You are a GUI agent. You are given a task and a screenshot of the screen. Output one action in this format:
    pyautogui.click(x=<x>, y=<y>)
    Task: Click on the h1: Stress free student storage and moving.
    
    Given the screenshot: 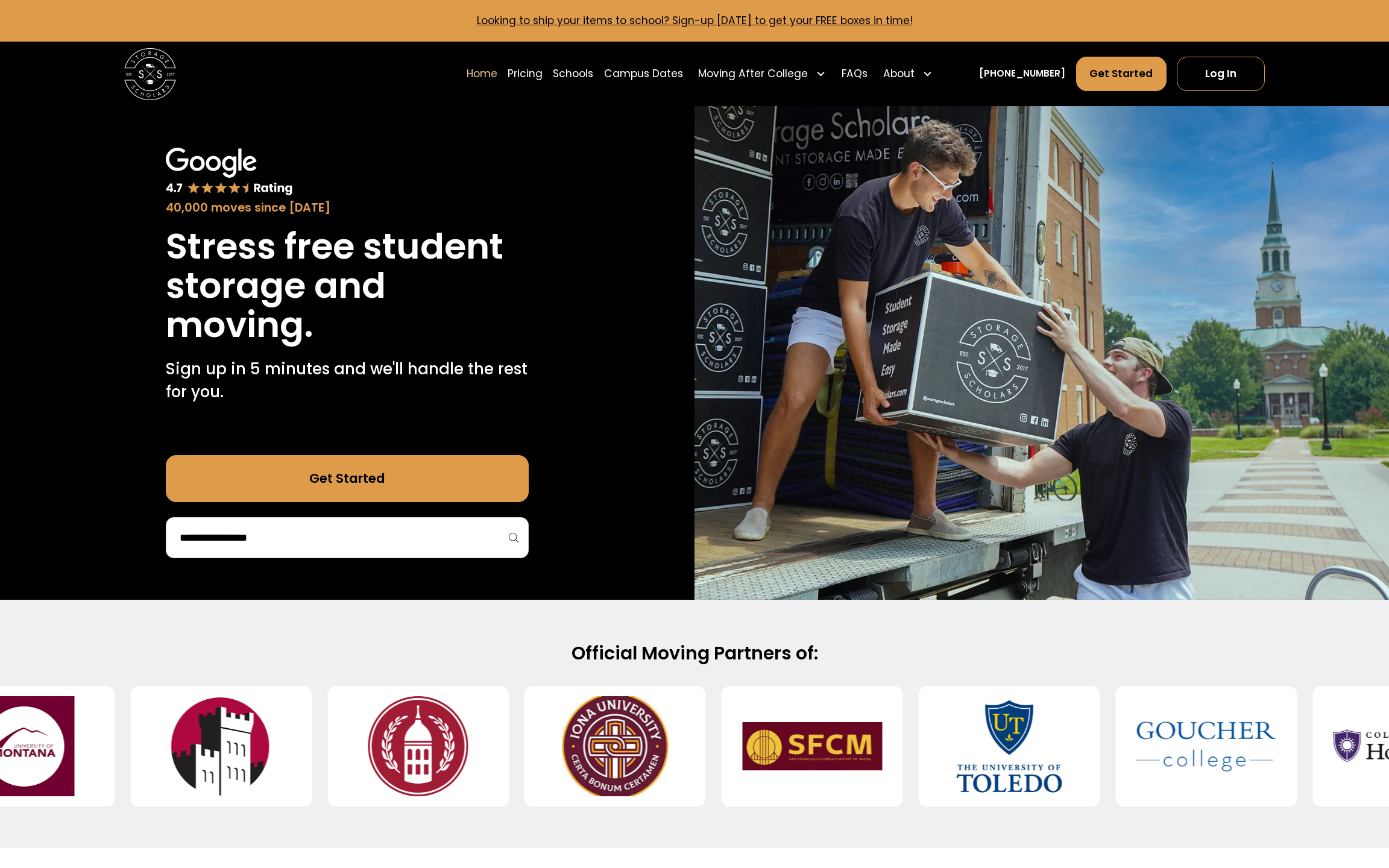 What is the action you would take?
    pyautogui.click(x=347, y=285)
    